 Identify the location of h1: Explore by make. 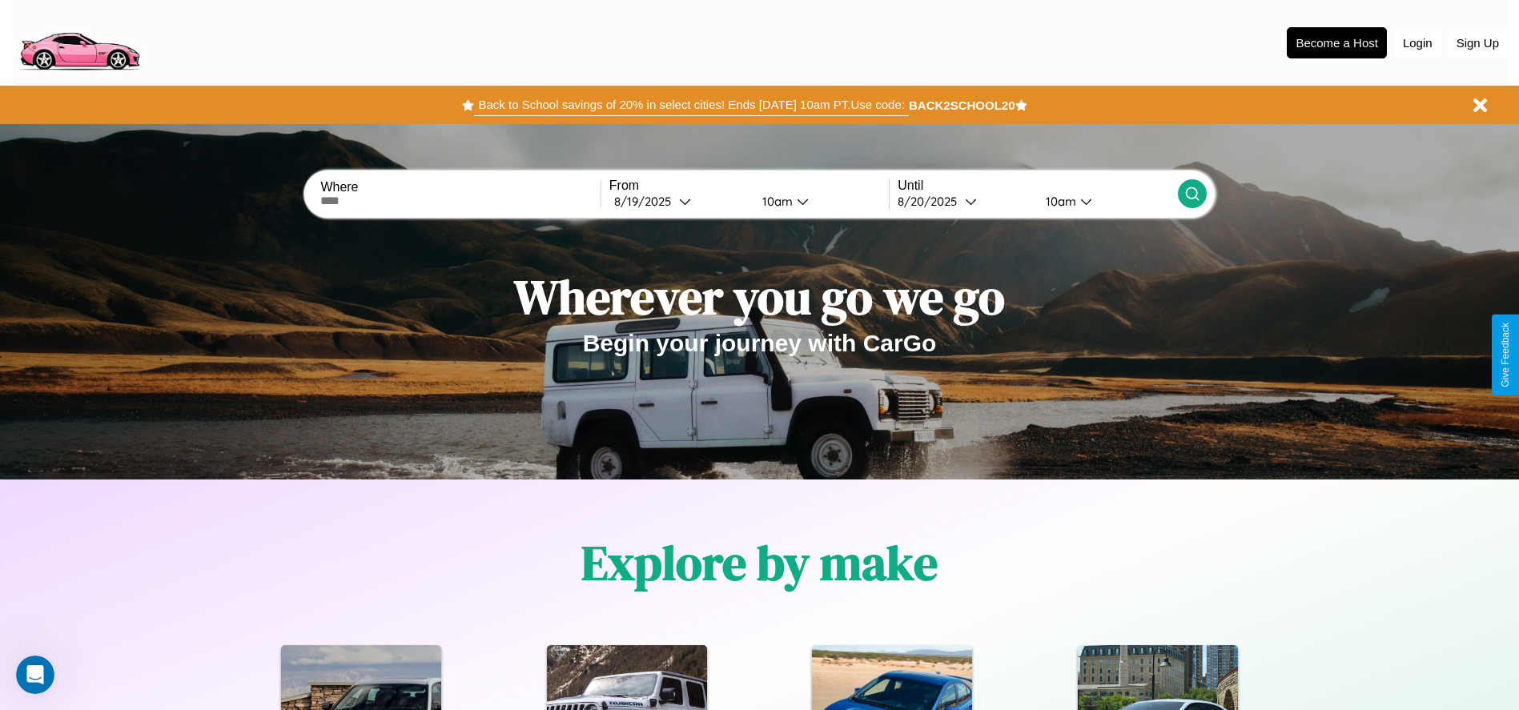
(759, 563).